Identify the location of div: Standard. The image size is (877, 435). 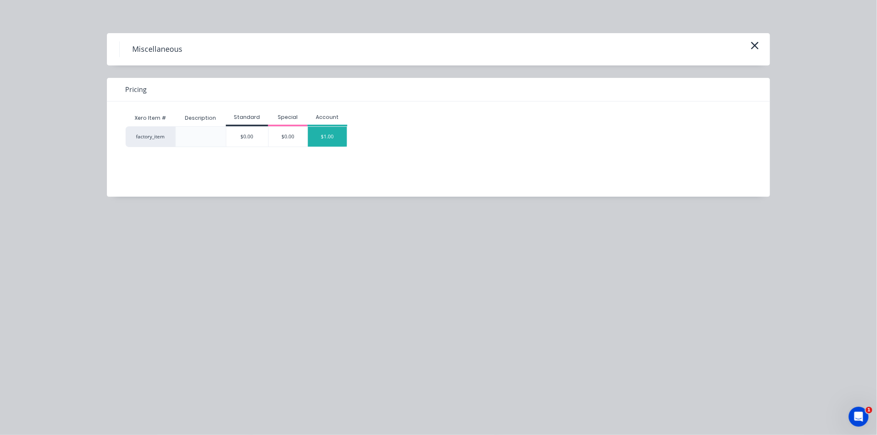
(247, 117).